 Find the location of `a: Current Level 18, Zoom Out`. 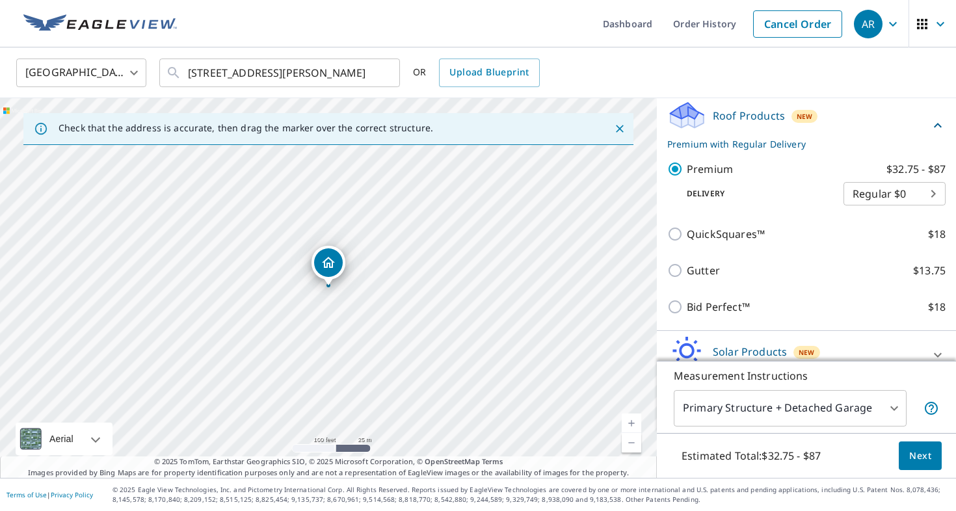

a: Current Level 18, Zoom Out is located at coordinates (632, 443).